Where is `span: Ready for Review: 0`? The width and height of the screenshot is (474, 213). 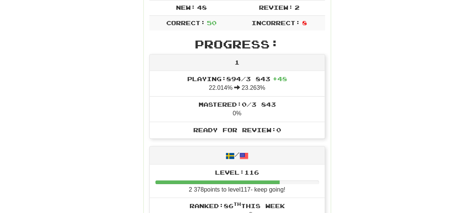 span: Ready for Review: 0 is located at coordinates (237, 130).